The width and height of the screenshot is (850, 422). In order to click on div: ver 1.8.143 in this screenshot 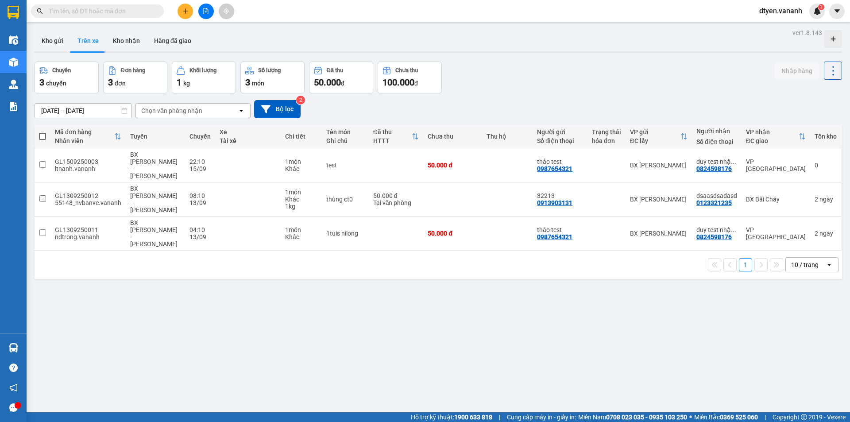, I will do `click(807, 33)`.